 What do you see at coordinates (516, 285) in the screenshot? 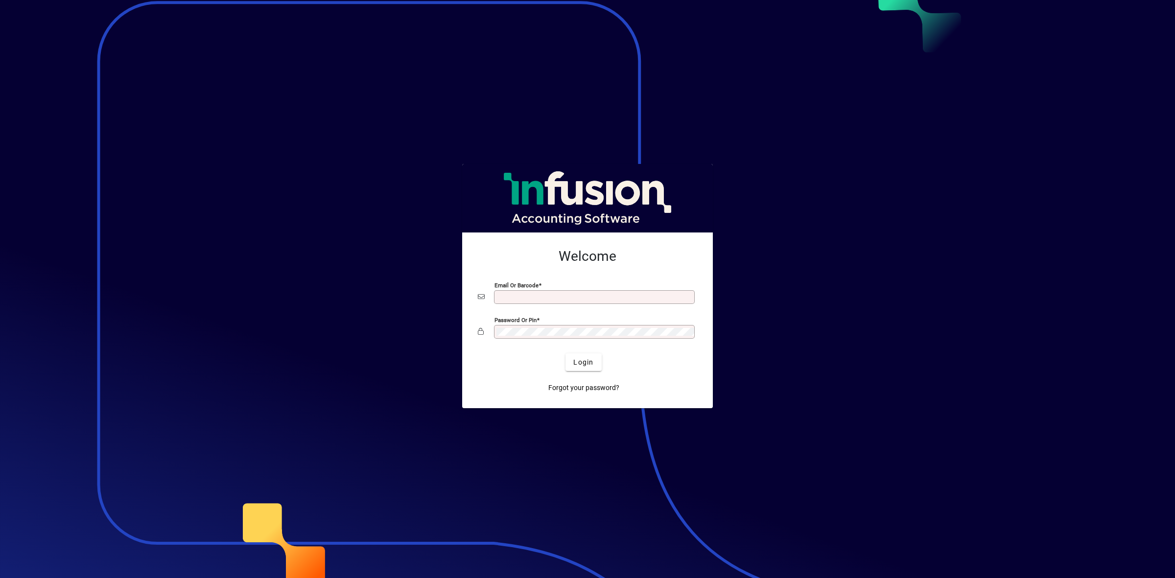
I see `mat-label: Email or Barcode` at bounding box center [516, 285].